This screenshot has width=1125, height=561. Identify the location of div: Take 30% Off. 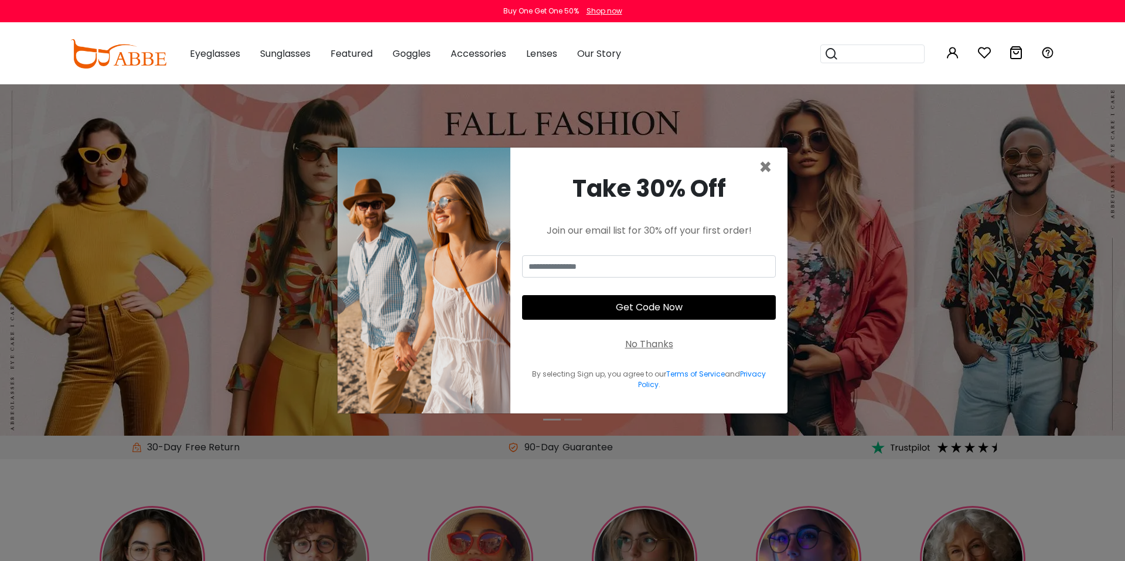
(648, 189).